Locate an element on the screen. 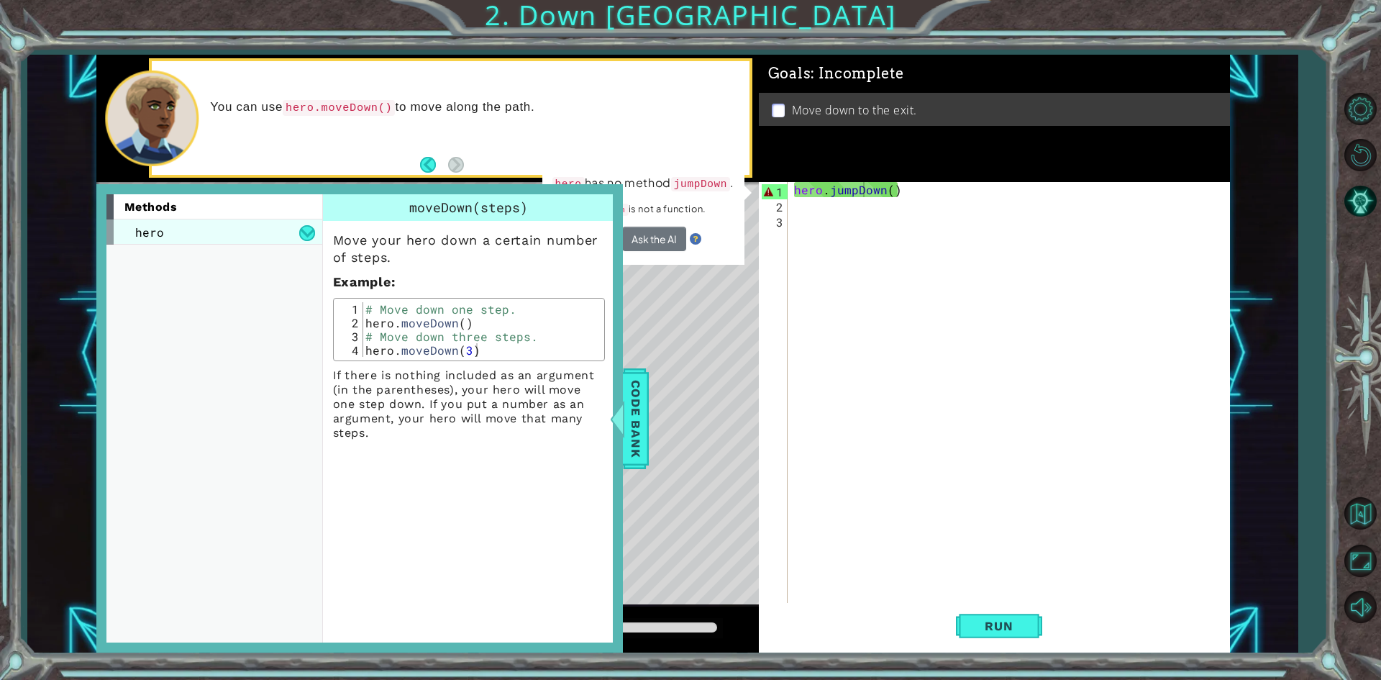  div: methods is located at coordinates (214, 206).